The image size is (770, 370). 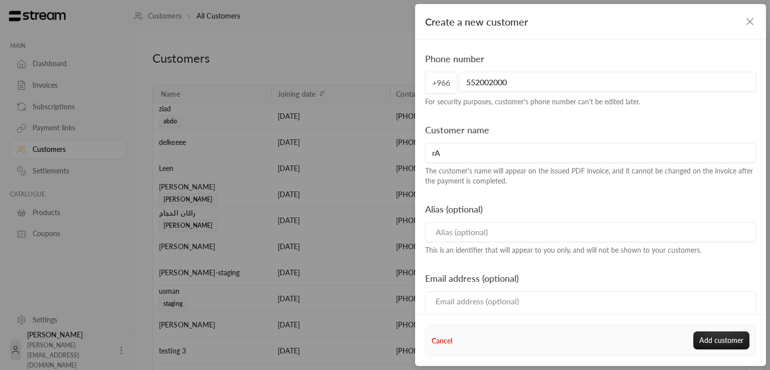 I want to click on button: Add customer, so click(x=722, y=341).